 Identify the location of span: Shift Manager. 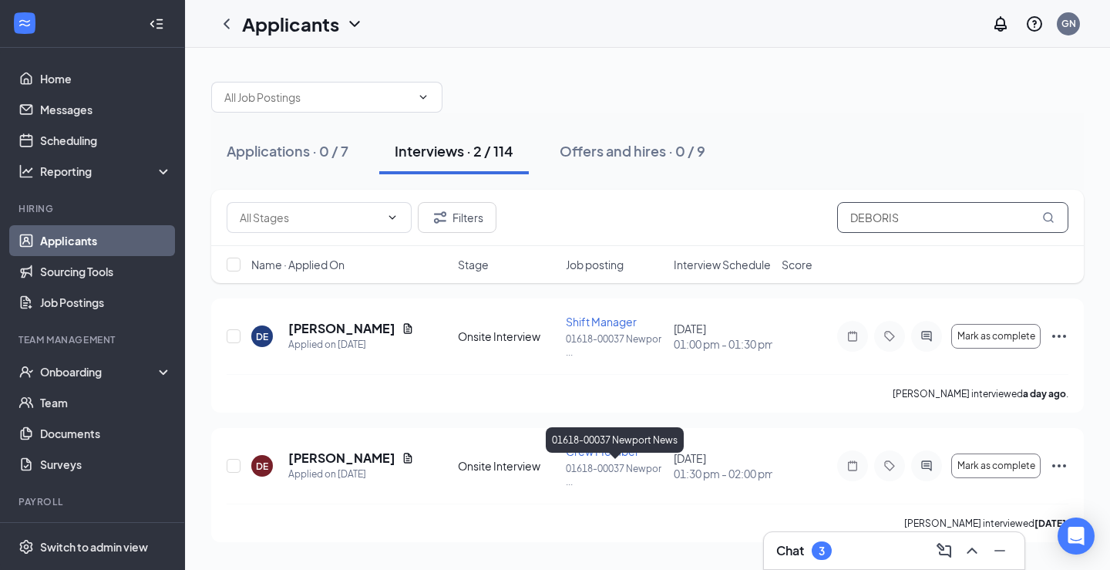
(601, 321).